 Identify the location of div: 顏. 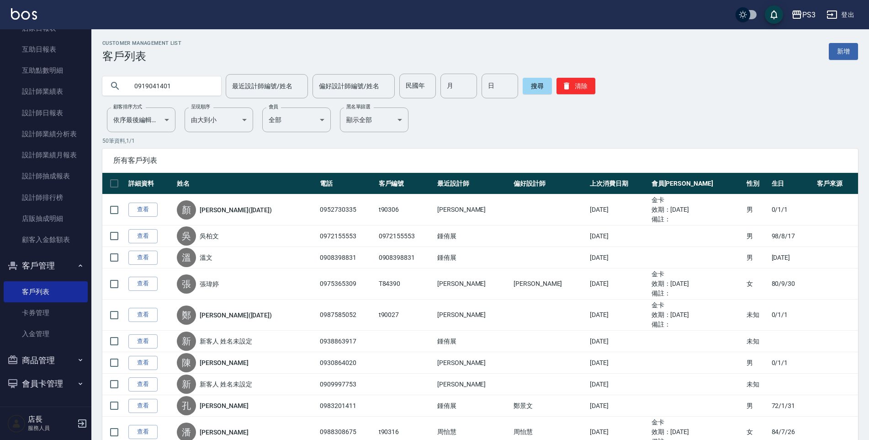
(187, 210).